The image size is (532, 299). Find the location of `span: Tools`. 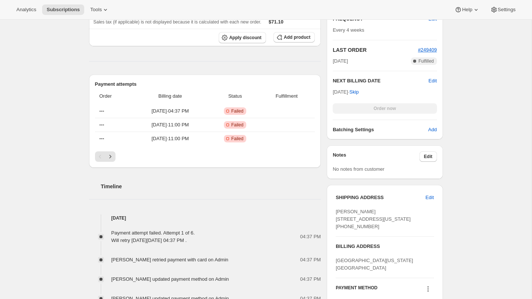

span: Tools is located at coordinates (96, 10).